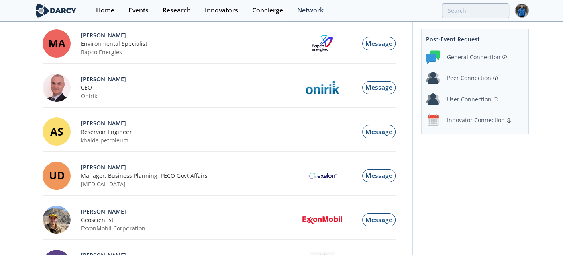 The width and height of the screenshot is (563, 255). I want to click on div: General Connection, so click(474, 57).